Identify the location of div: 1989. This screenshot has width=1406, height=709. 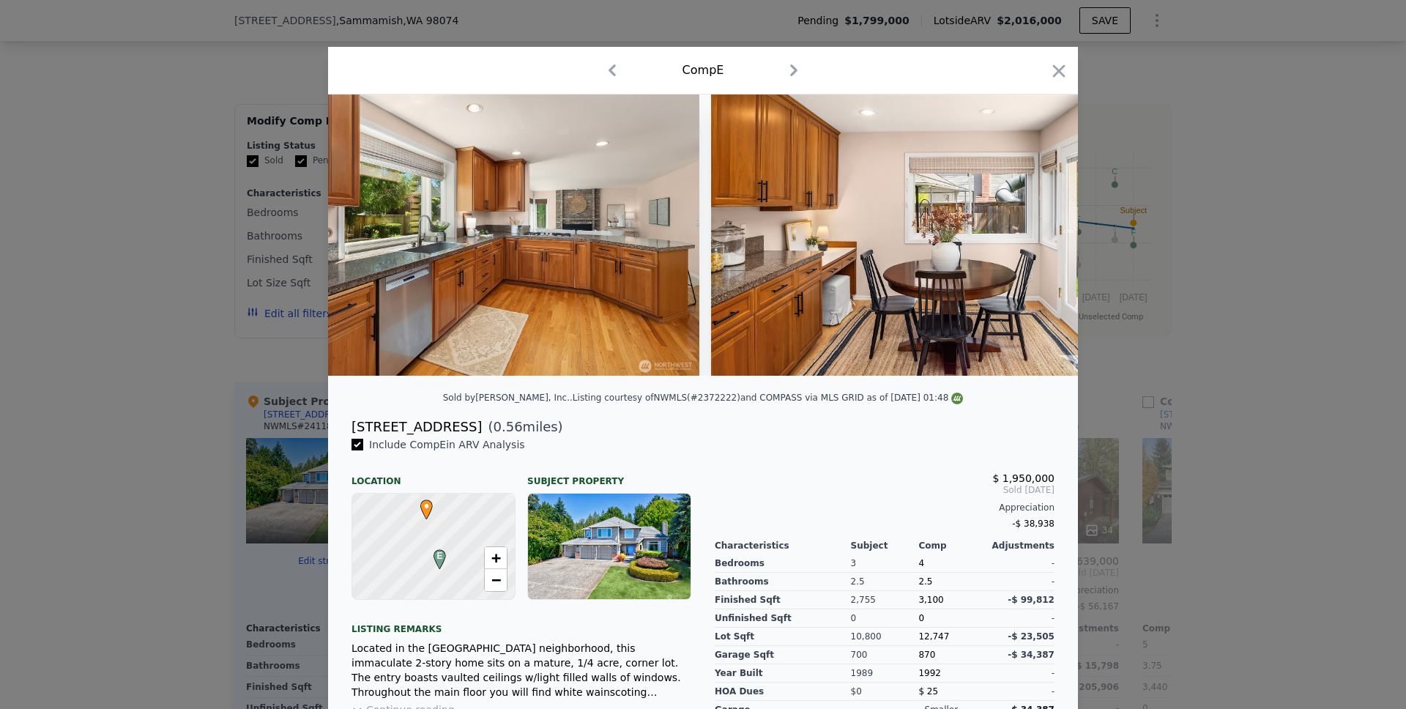
(885, 673).